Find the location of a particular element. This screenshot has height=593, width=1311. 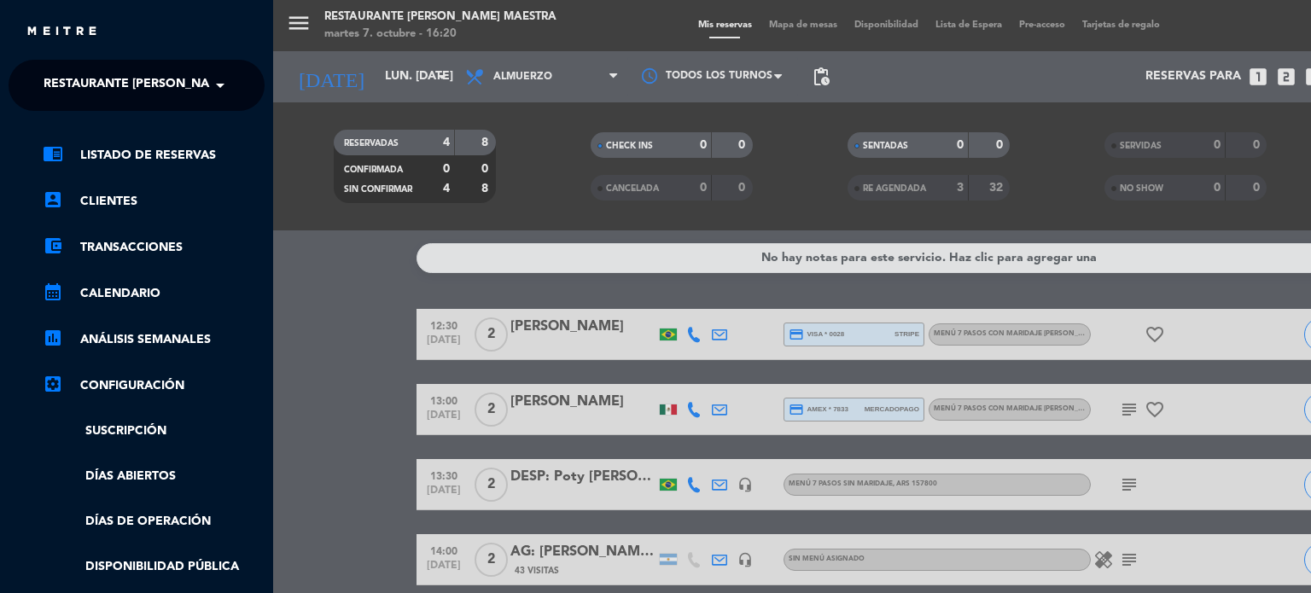

a: Configuración is located at coordinates (154, 386).